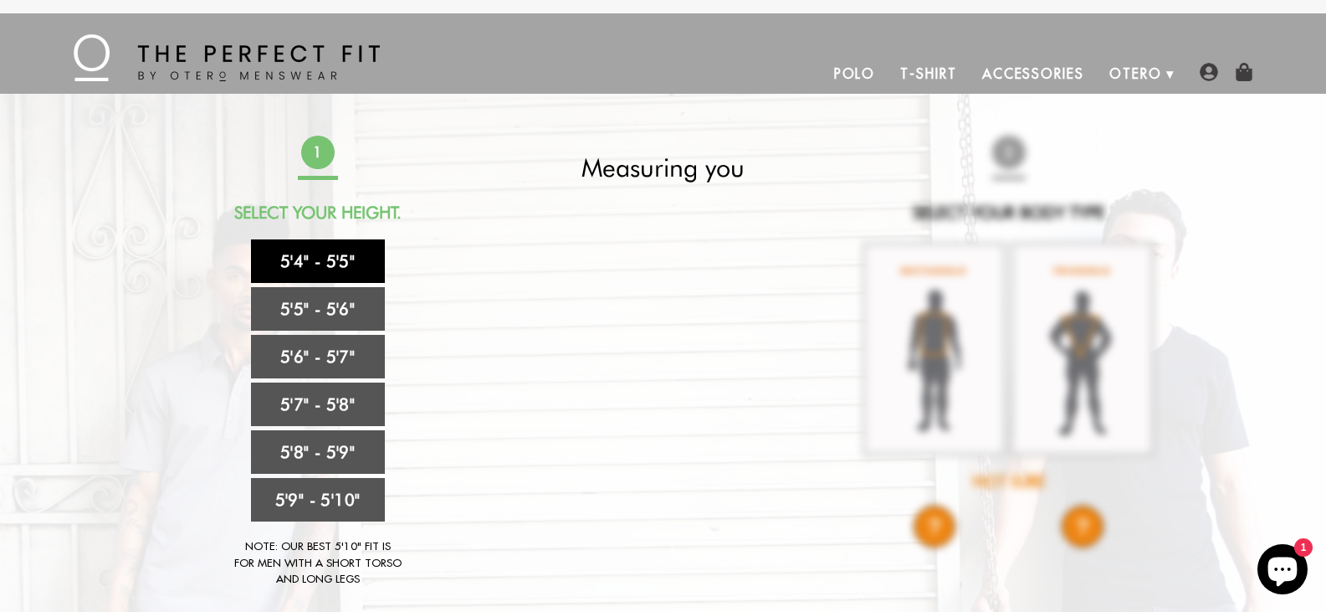 The width and height of the screenshot is (1326, 612). Describe the element at coordinates (318, 499) in the screenshot. I see `a: 5'9" - 5'10"` at that location.